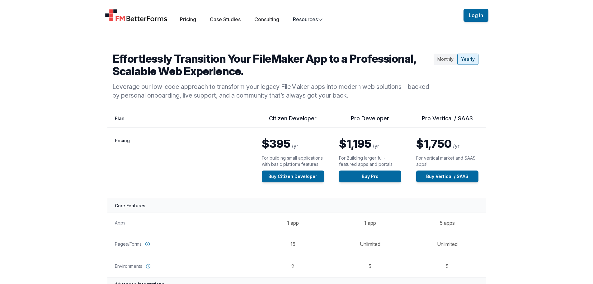 The width and height of the screenshot is (593, 284). Describe the element at coordinates (276, 144) in the screenshot. I see `span: $395` at that location.